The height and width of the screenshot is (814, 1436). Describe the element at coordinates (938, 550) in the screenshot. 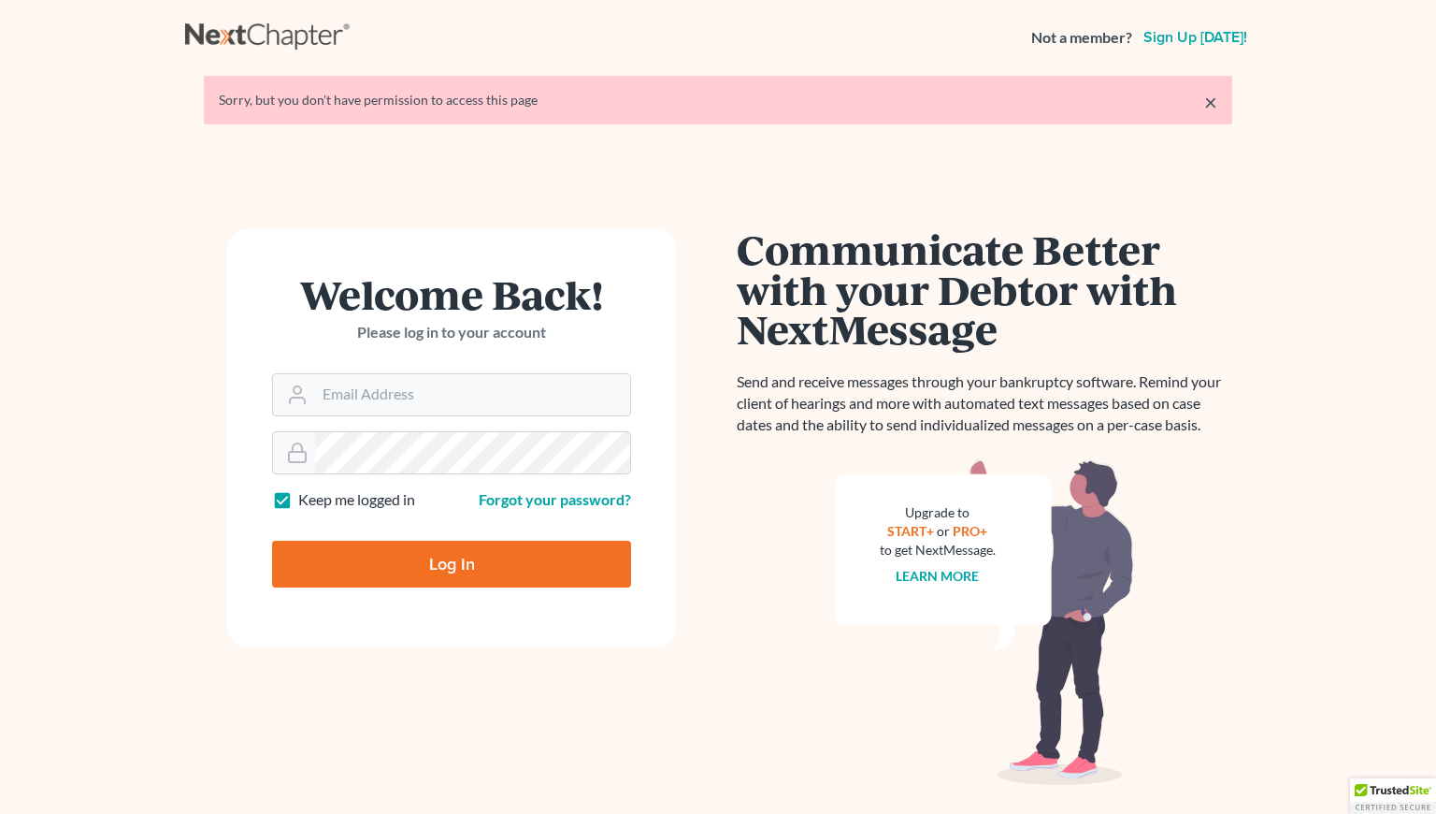

I see `div: to get NextMessage.` at that location.